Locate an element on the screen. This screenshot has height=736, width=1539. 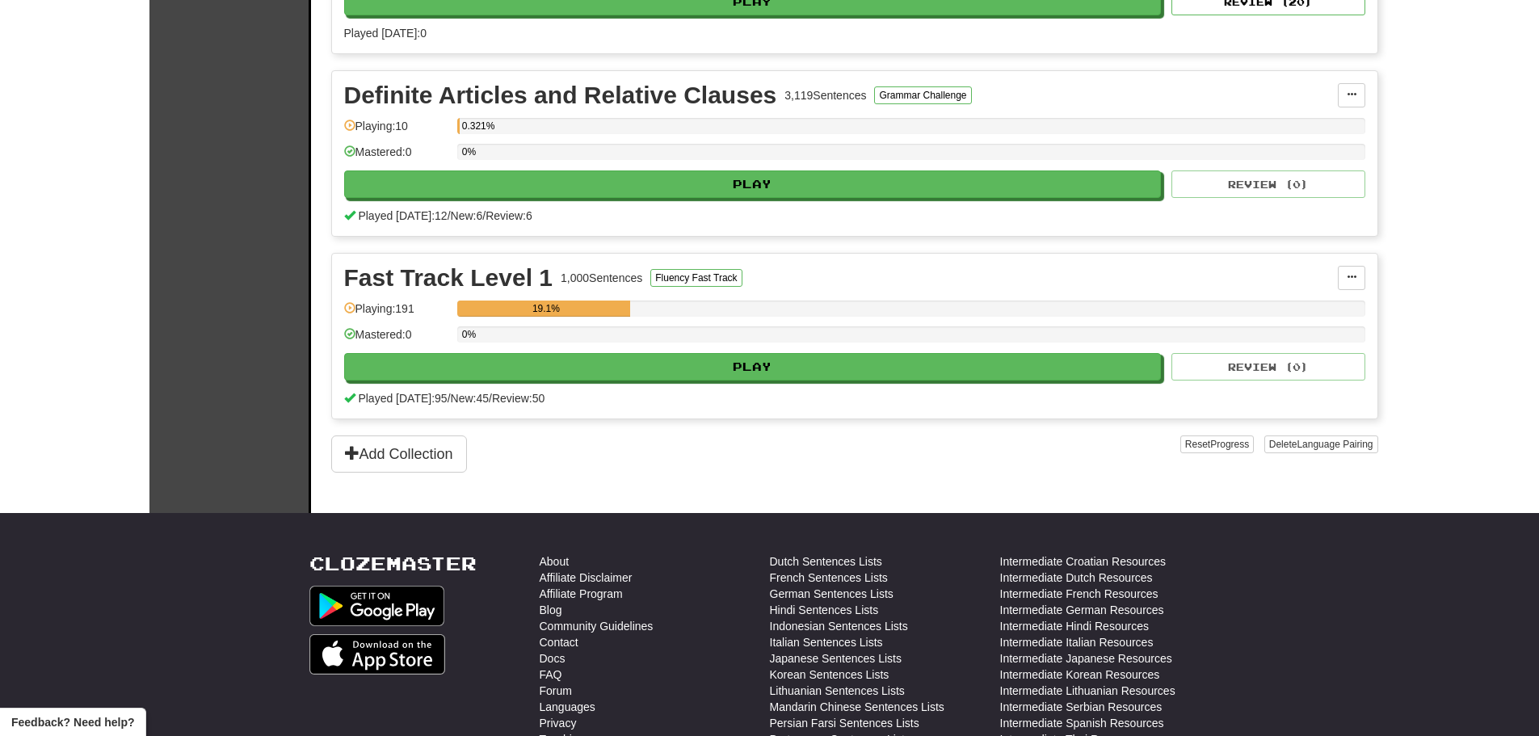
span: Review: 6 is located at coordinates (509, 216).